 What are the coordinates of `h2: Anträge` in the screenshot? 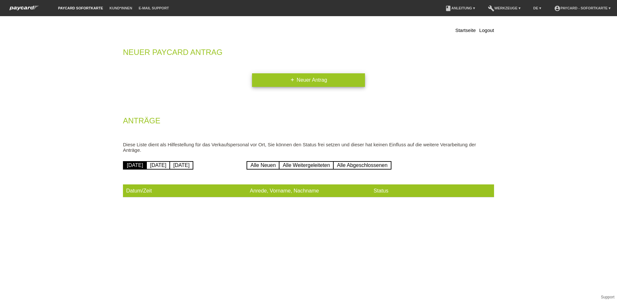 It's located at (309, 122).